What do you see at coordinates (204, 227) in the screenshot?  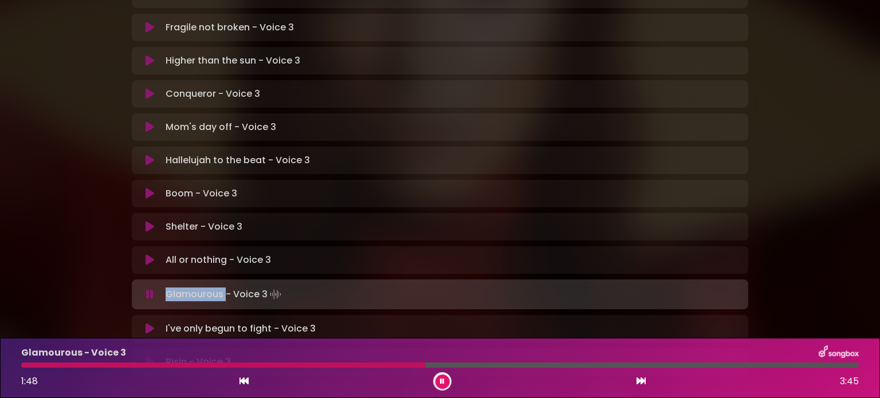 I see `p: Shelter - Voice 3` at bounding box center [204, 227].